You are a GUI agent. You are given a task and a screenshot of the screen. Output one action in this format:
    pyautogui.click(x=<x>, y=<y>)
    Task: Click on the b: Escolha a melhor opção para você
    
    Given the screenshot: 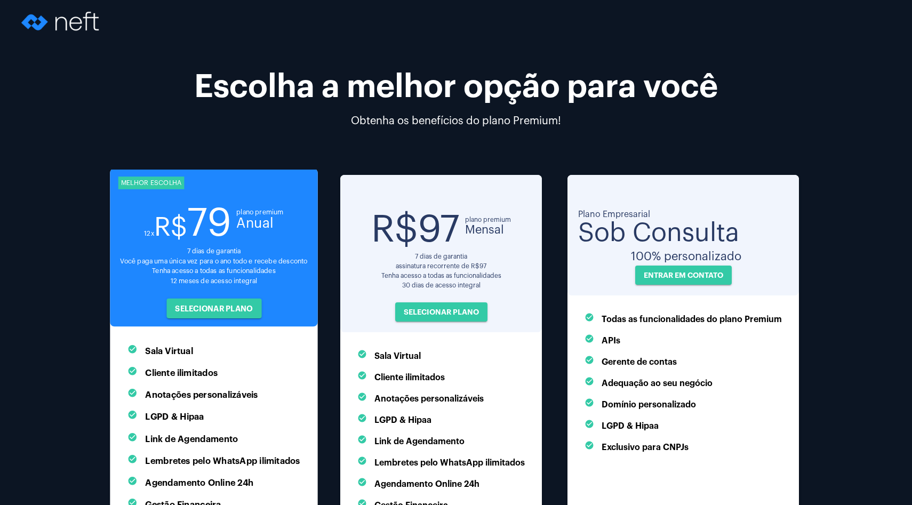 What is the action you would take?
    pyautogui.click(x=456, y=87)
    